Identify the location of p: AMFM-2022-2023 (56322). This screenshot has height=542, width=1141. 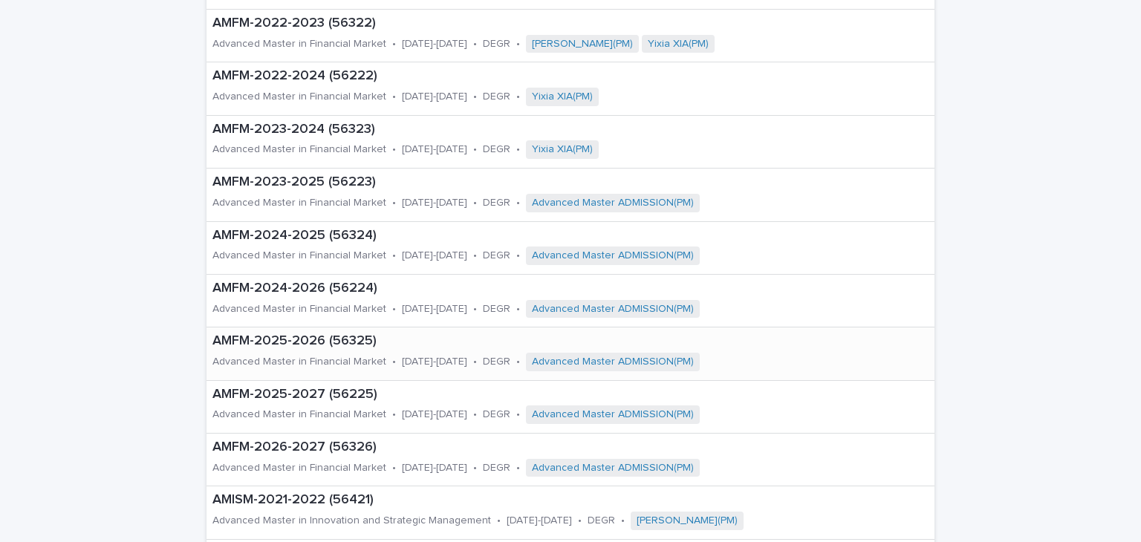
(547, 24).